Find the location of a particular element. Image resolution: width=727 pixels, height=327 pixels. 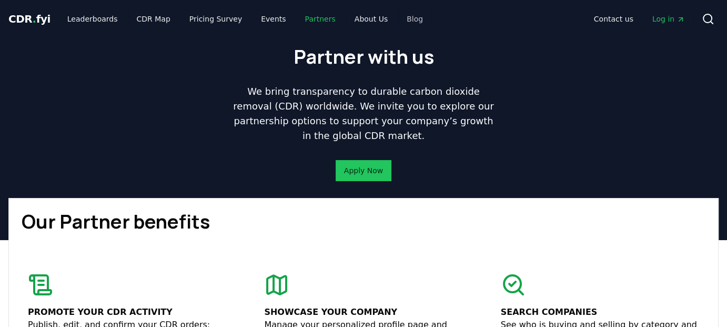

a: Partners is located at coordinates (321, 19).